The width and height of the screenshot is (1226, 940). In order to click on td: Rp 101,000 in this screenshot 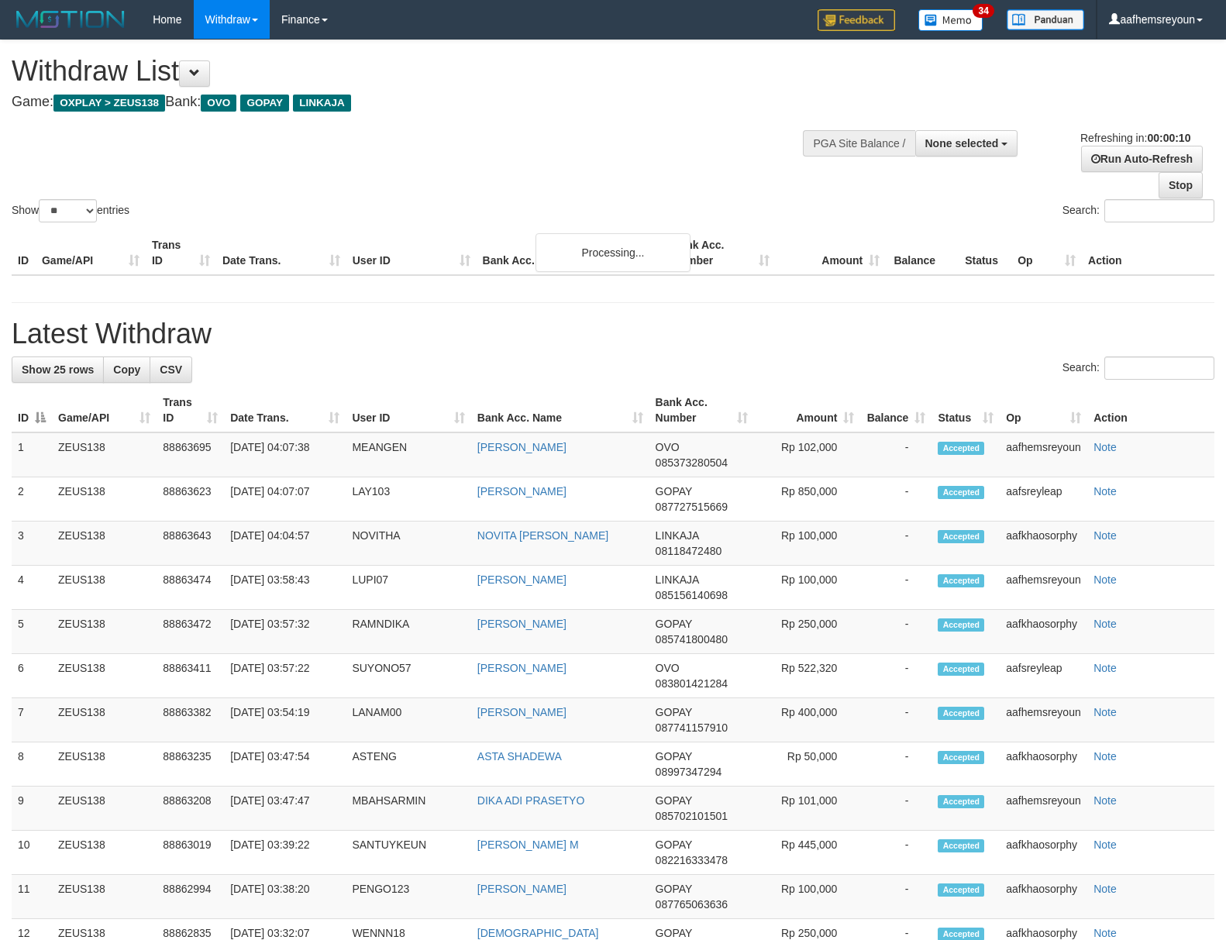, I will do `click(807, 808)`.